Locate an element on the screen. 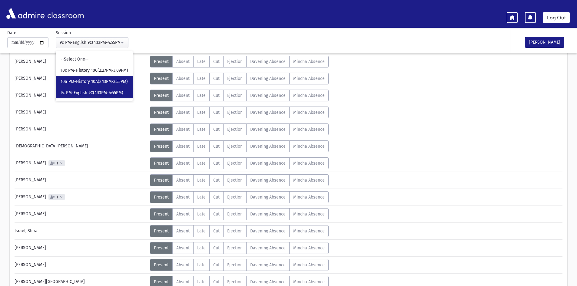  label: Date is located at coordinates (12, 33).